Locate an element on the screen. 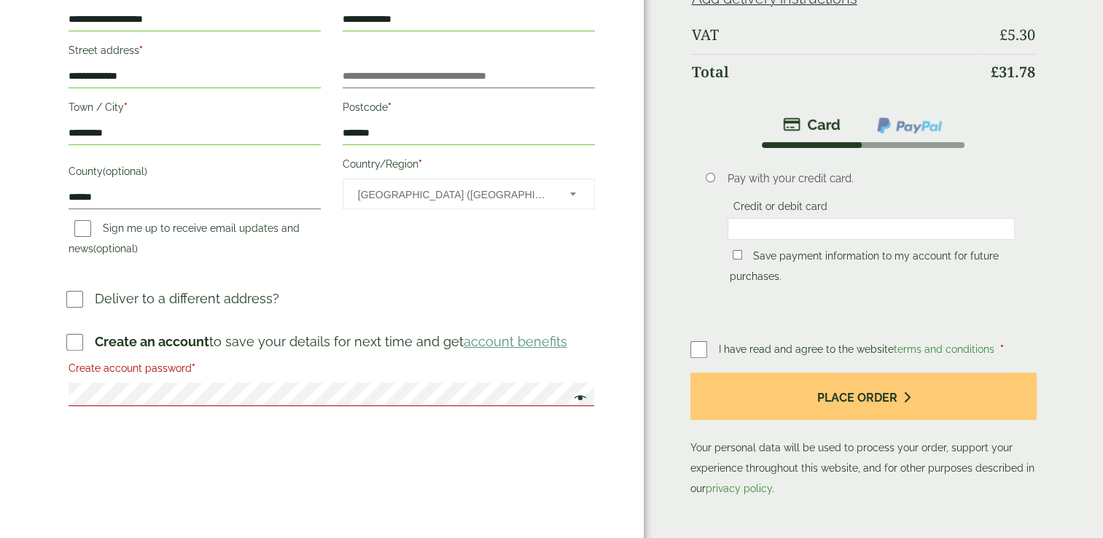 Image resolution: width=1103 pixels, height=538 pixels. label: County is located at coordinates (195, 173).